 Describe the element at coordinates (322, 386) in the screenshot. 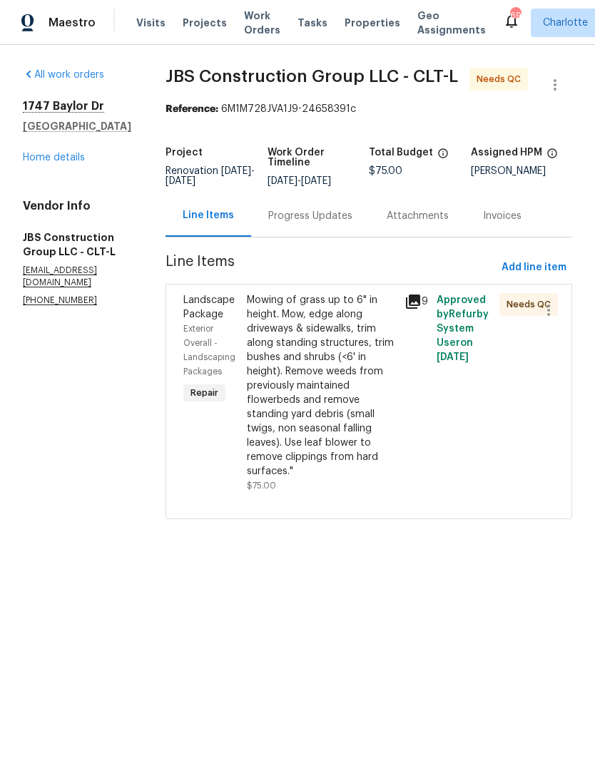

I see `div: Mowing of grass up to 6" in height. Mow, edge along driveways & sidewalks, trim along standing st...` at that location.